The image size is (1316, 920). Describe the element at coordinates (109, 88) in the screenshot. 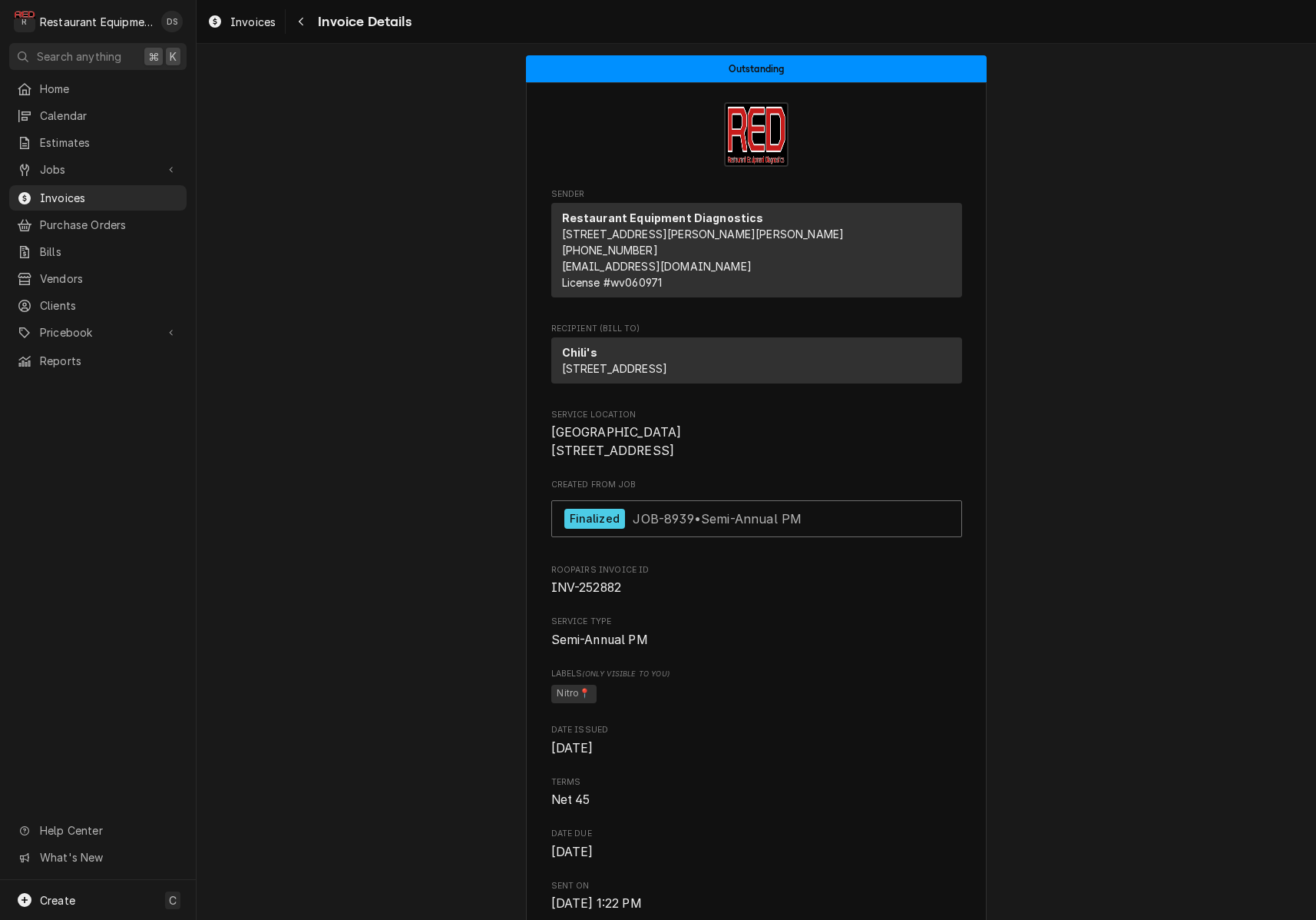

I see `span: Home` at that location.